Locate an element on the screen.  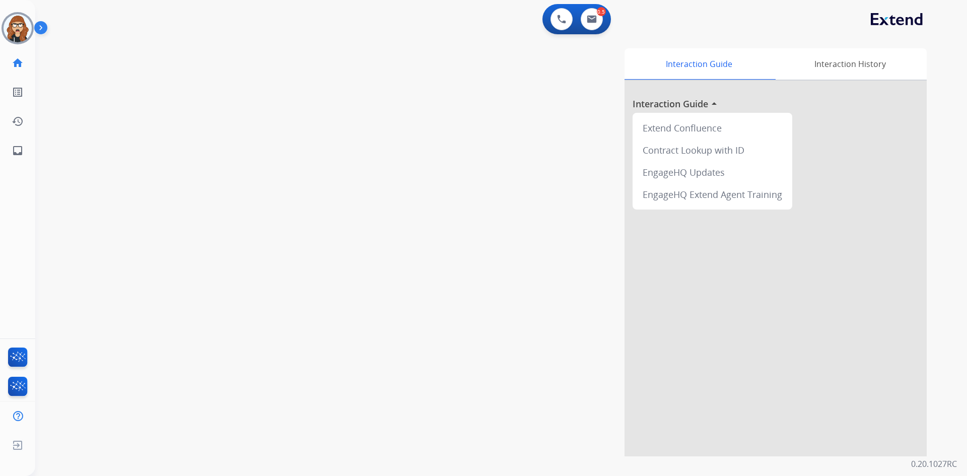
mat-icon: list_alt is located at coordinates (18, 92).